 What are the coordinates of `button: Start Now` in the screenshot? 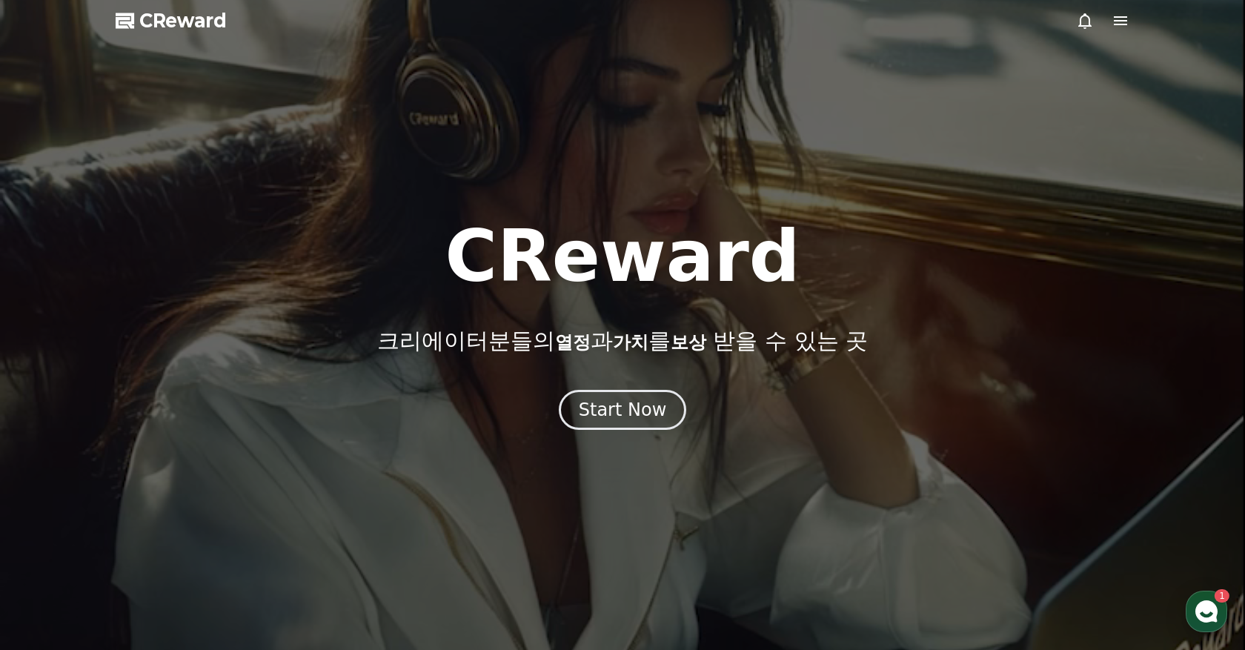 It's located at (622, 410).